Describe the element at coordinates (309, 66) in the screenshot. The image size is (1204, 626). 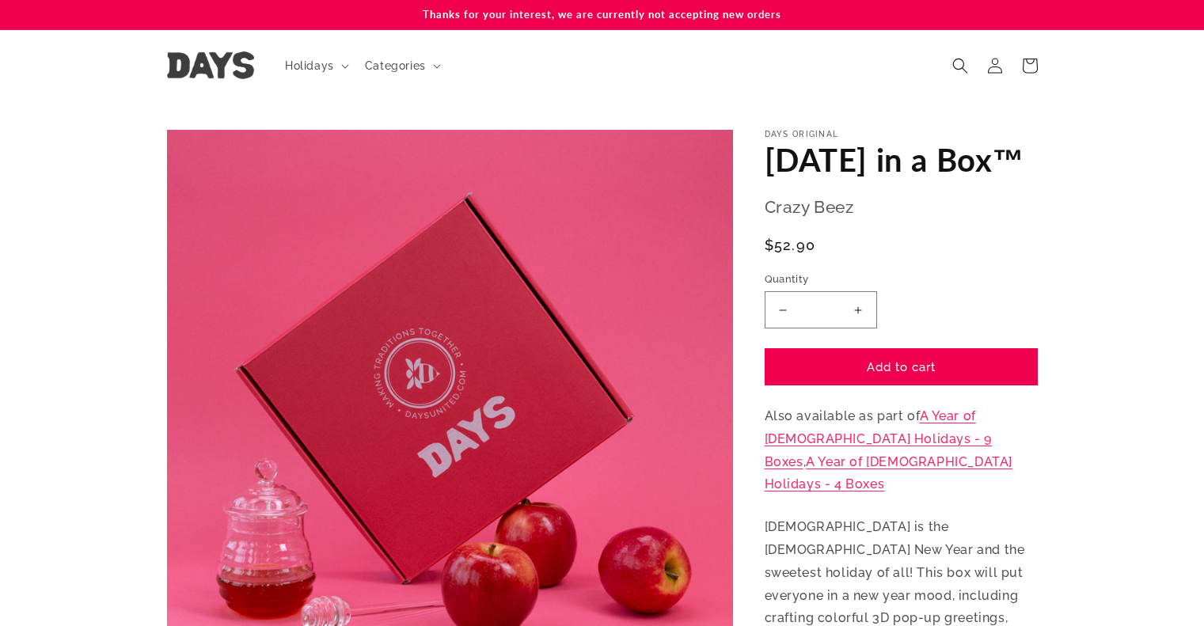
I see `span: Holidays` at that location.